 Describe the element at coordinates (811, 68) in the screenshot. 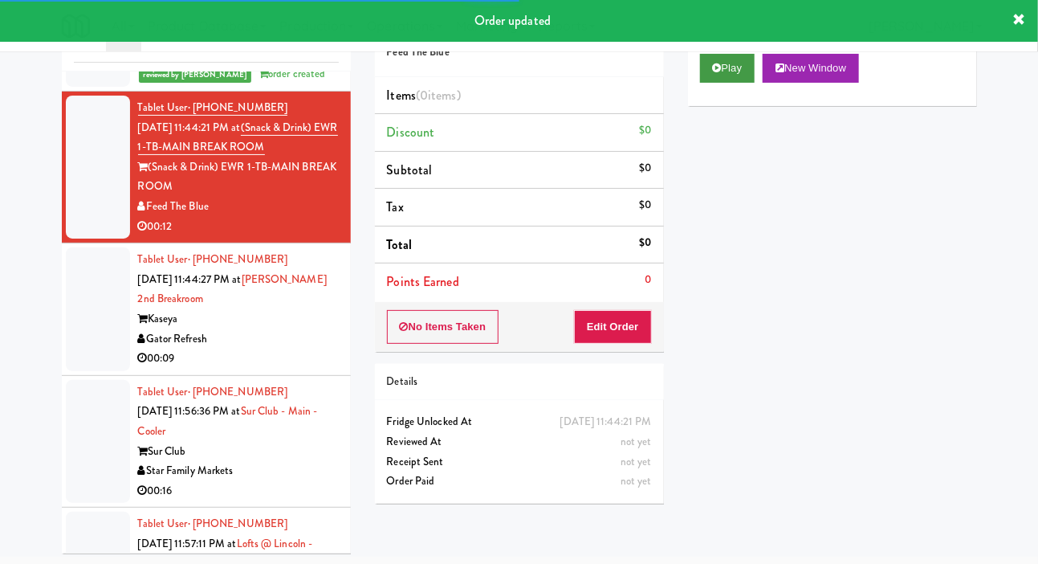

I see `button: New Window` at that location.